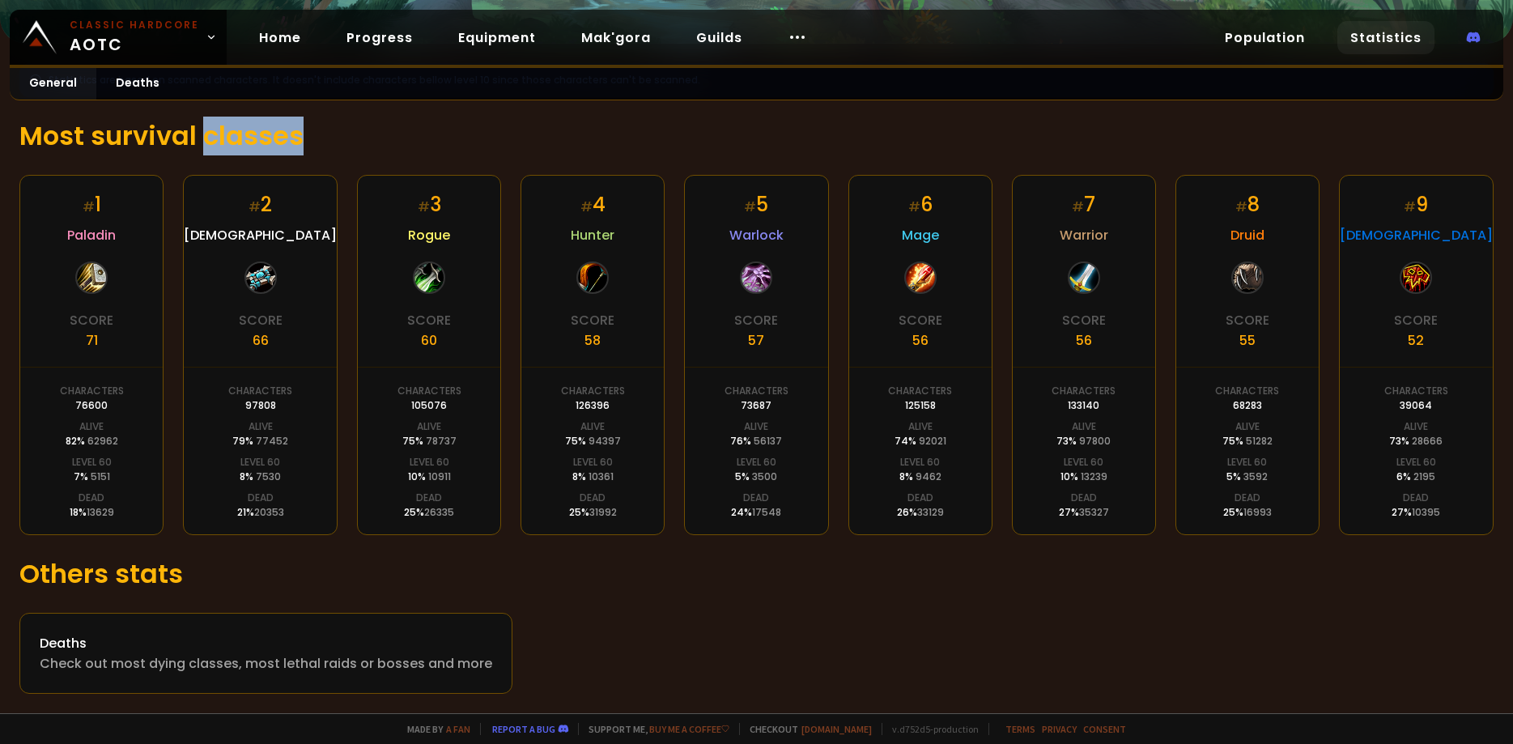 This screenshot has height=744, width=1513. What do you see at coordinates (920, 235) in the screenshot?
I see `span: Mage` at bounding box center [920, 235].